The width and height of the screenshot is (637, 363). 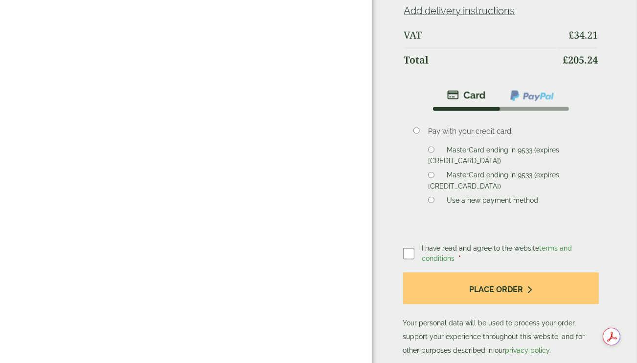 What do you see at coordinates (501, 289) in the screenshot?
I see `button: Place order` at bounding box center [501, 289].